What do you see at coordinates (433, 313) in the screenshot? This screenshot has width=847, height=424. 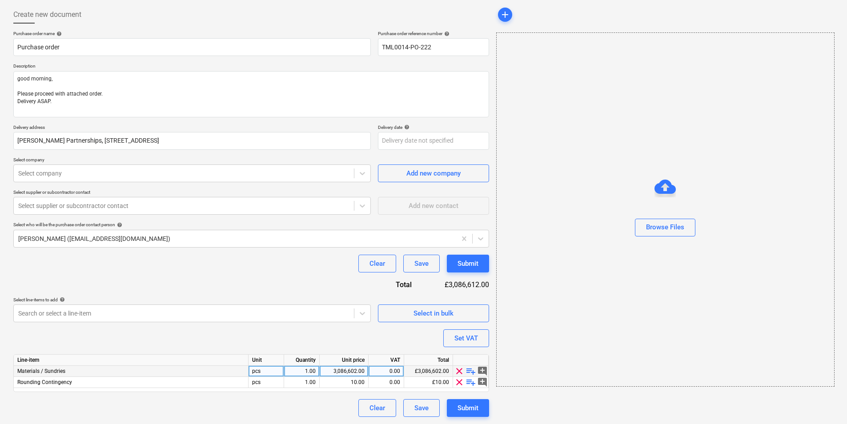 I see `button: Select in bulk` at bounding box center [433, 313].